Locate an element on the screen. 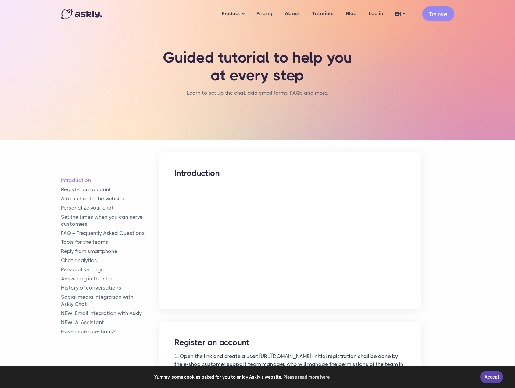 The image size is (515, 388). a: NEW! AI Assistant is located at coordinates (110, 322).